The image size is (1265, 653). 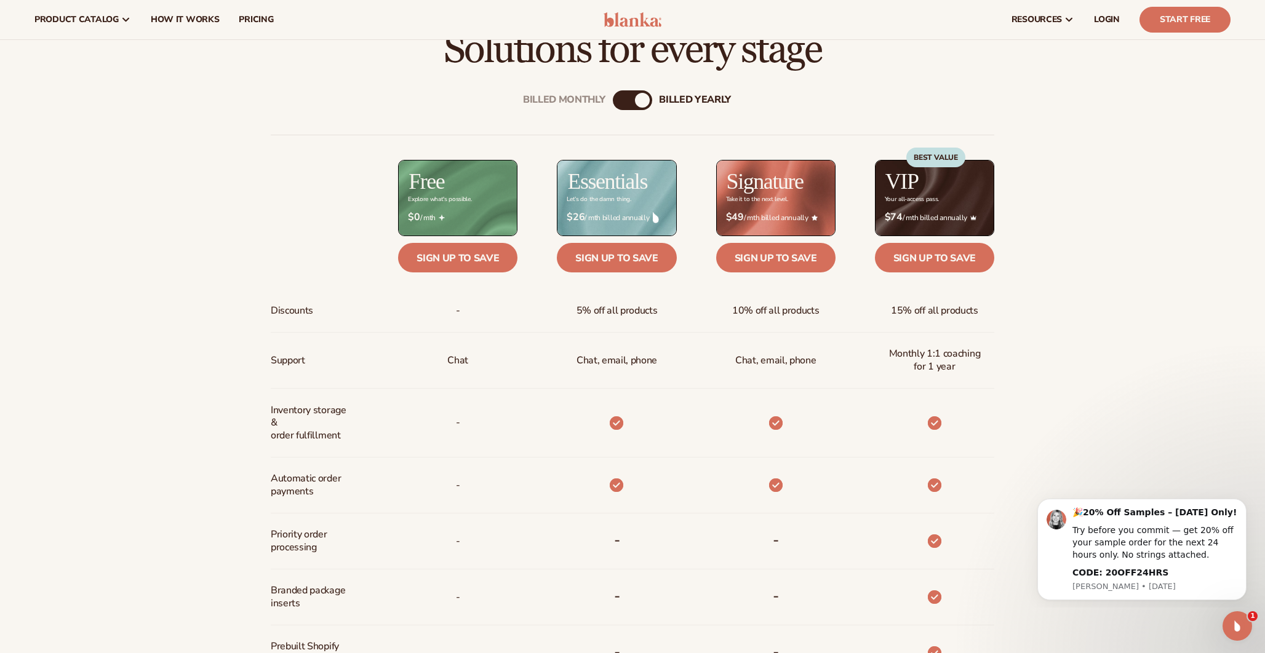 I want to click on h2: Signature, so click(x=765, y=181).